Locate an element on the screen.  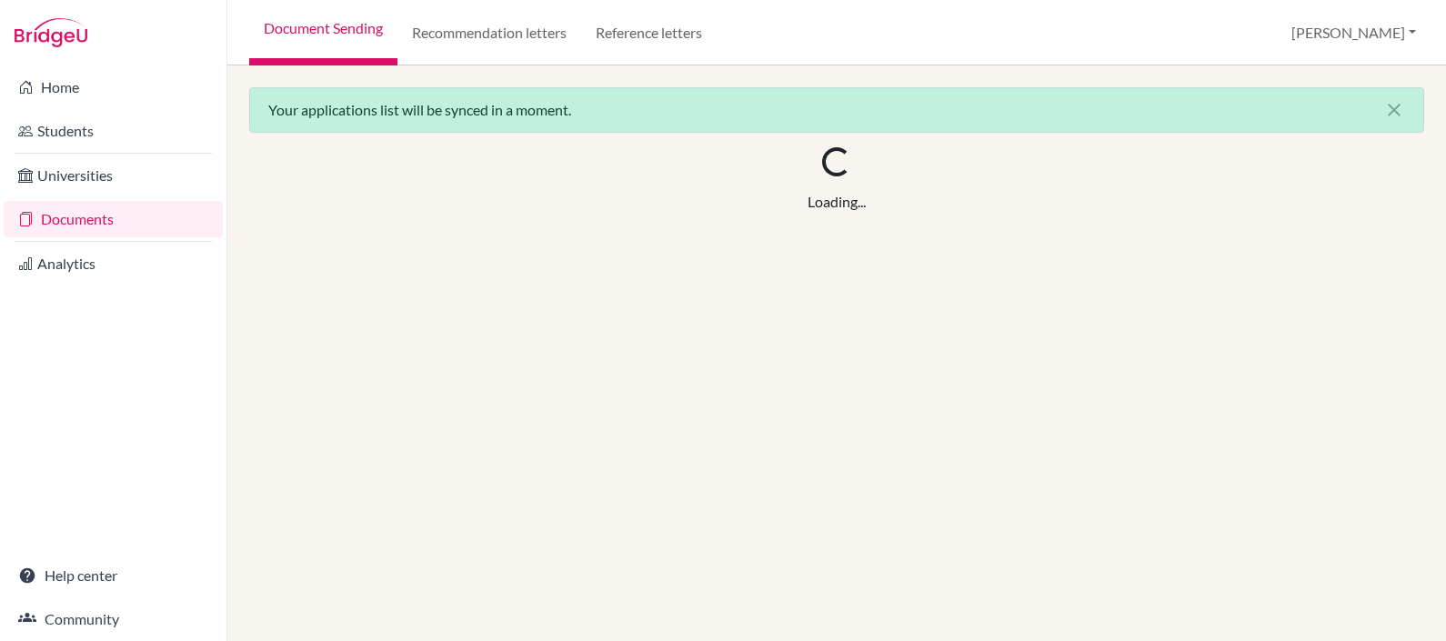
img: Bridge-U is located at coordinates (51, 33).